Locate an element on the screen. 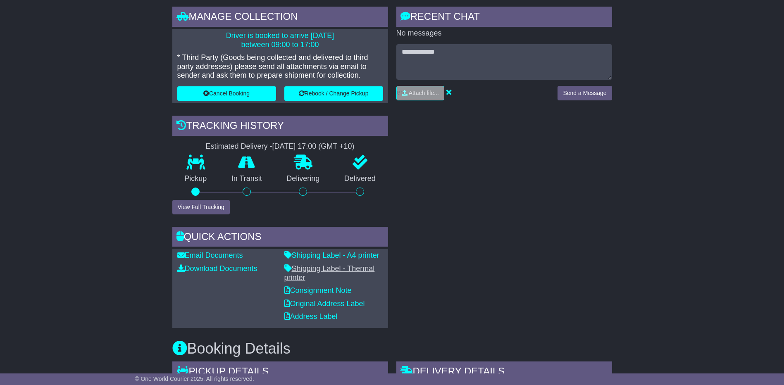  div: RECENT CHAT is located at coordinates (504, 18).